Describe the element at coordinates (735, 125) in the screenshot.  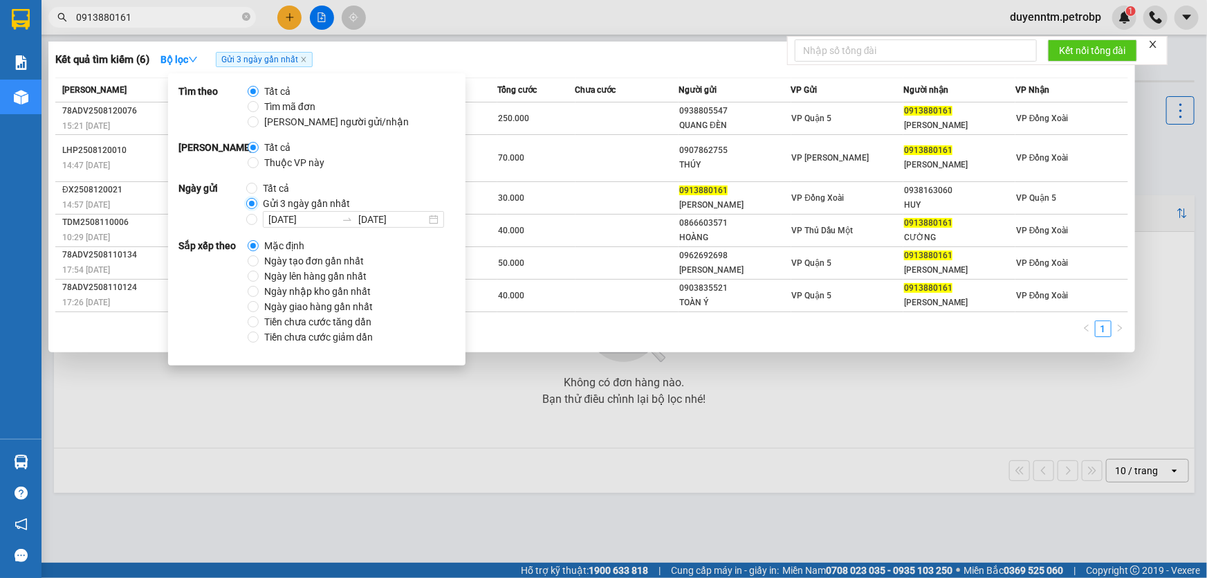
I see `div: QUANG ĐÈN` at that location.